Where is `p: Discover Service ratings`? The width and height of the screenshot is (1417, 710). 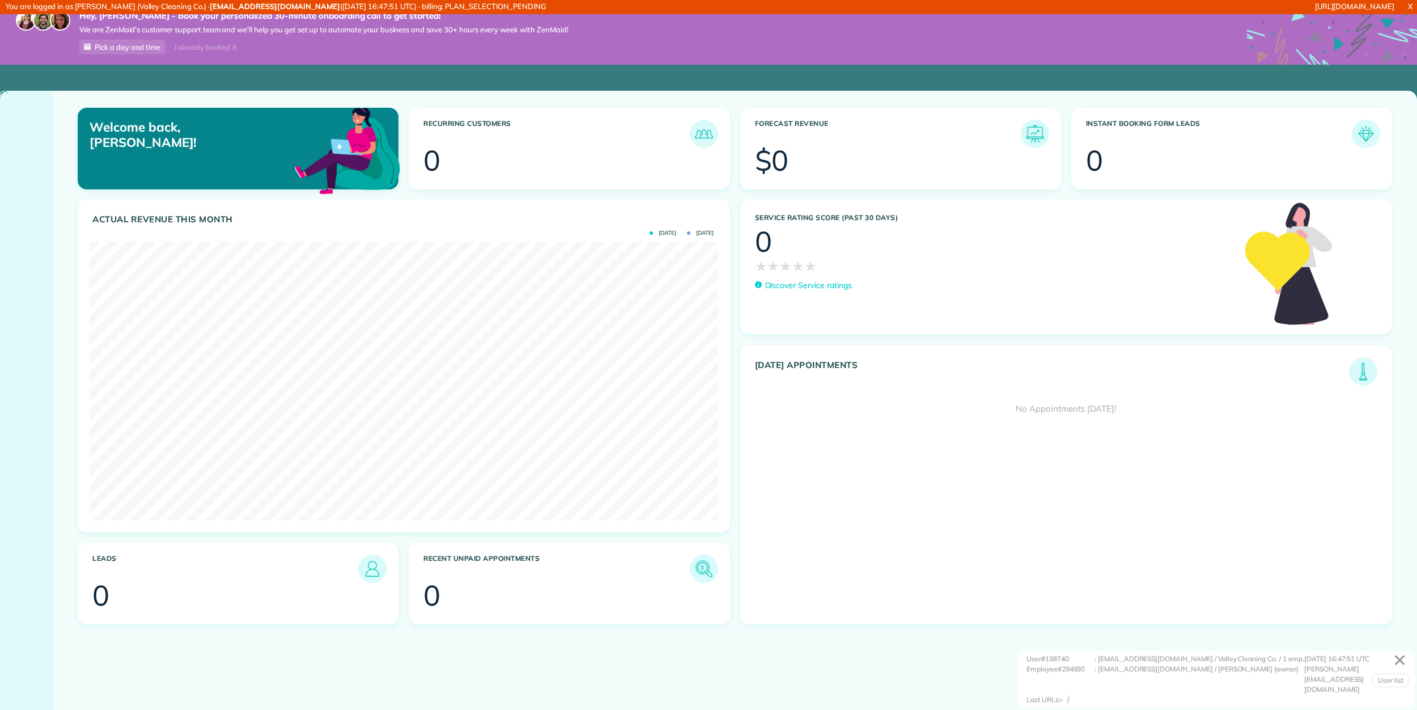 p: Discover Service ratings is located at coordinates (809, 285).